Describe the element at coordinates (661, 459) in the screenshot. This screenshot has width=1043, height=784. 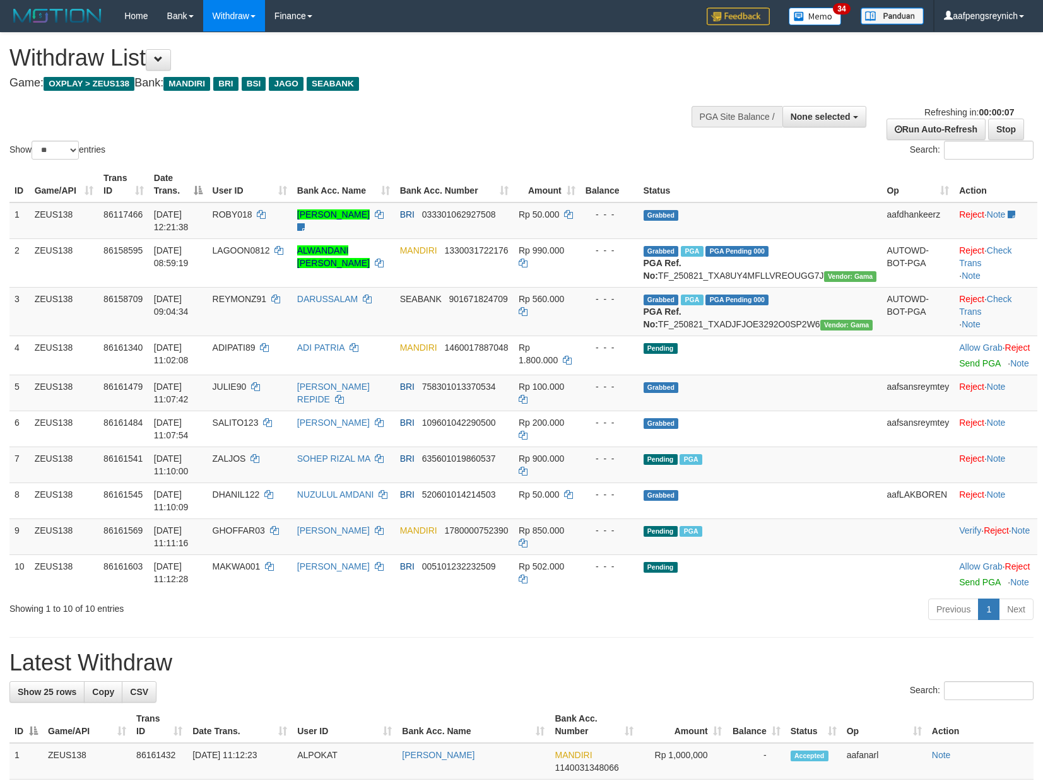
I see `span: Pending` at that location.